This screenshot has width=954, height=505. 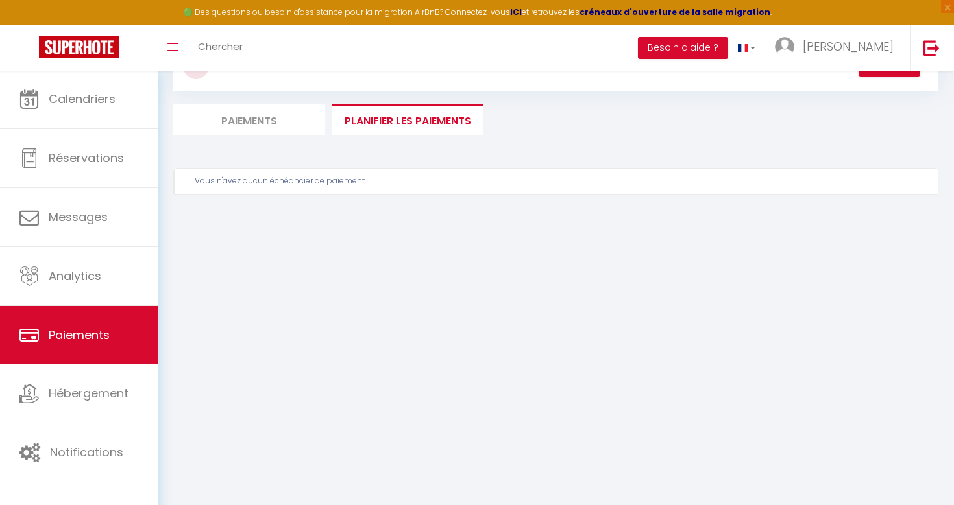 I want to click on button: Besoin d'aide ?, so click(x=682, y=48).